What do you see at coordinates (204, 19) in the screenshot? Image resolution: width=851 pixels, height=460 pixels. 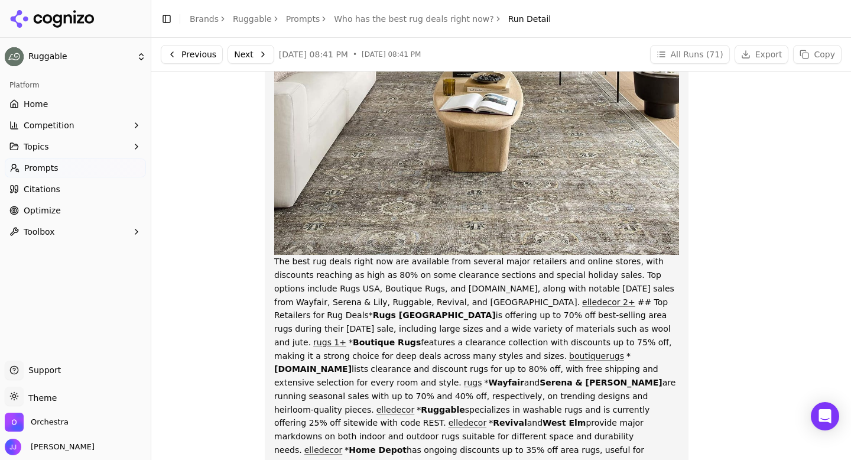 I see `a: Brands` at bounding box center [204, 19].